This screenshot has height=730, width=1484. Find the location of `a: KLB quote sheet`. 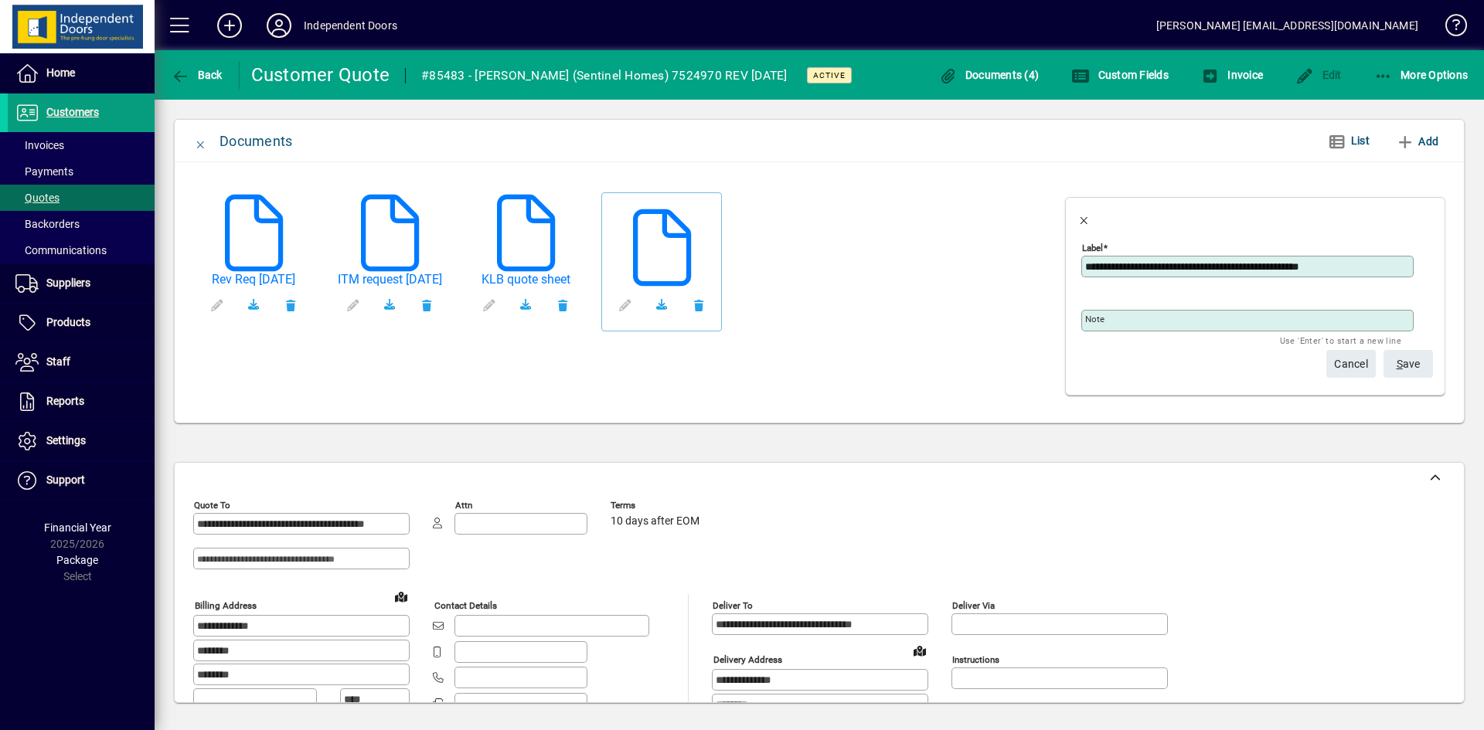

a: KLB quote sheet is located at coordinates (526, 279).